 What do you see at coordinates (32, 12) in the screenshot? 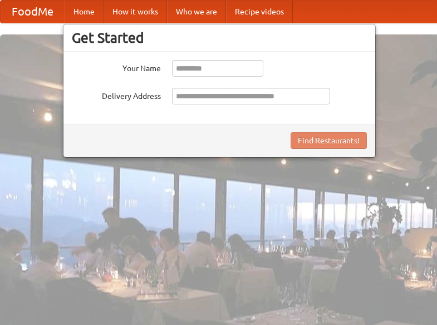
I see `a: FoodMe` at bounding box center [32, 12].